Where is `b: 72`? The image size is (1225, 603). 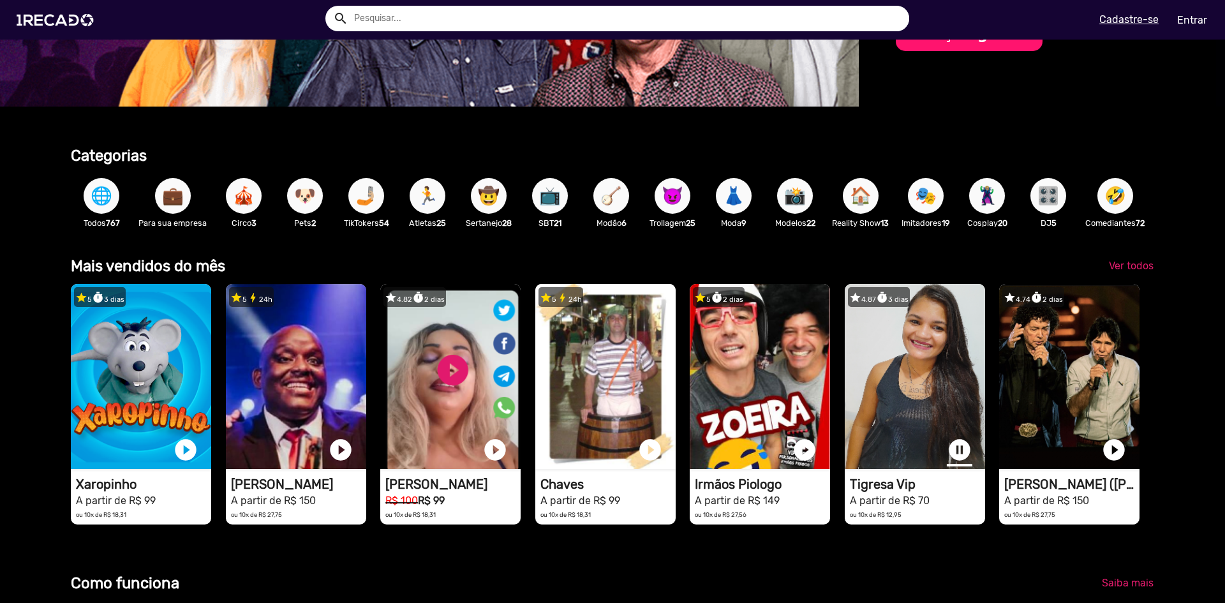
b: 72 is located at coordinates (1140, 223).